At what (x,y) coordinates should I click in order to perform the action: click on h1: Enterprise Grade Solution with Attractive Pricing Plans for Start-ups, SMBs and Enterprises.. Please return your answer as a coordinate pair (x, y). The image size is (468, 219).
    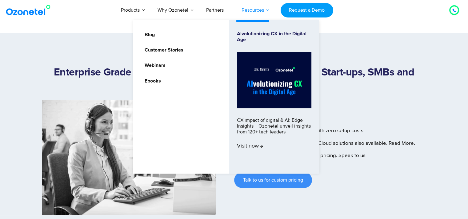
    Looking at the image, I should click on (234, 79).